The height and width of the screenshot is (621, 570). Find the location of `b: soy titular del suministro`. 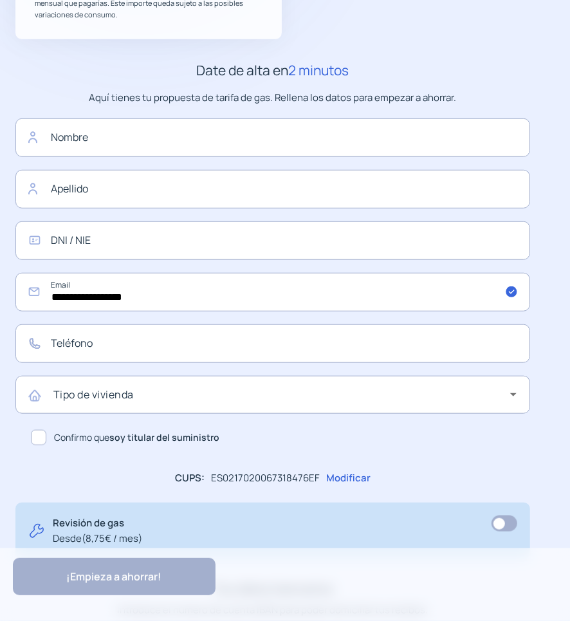

b: soy titular del suministro is located at coordinates (164, 437).